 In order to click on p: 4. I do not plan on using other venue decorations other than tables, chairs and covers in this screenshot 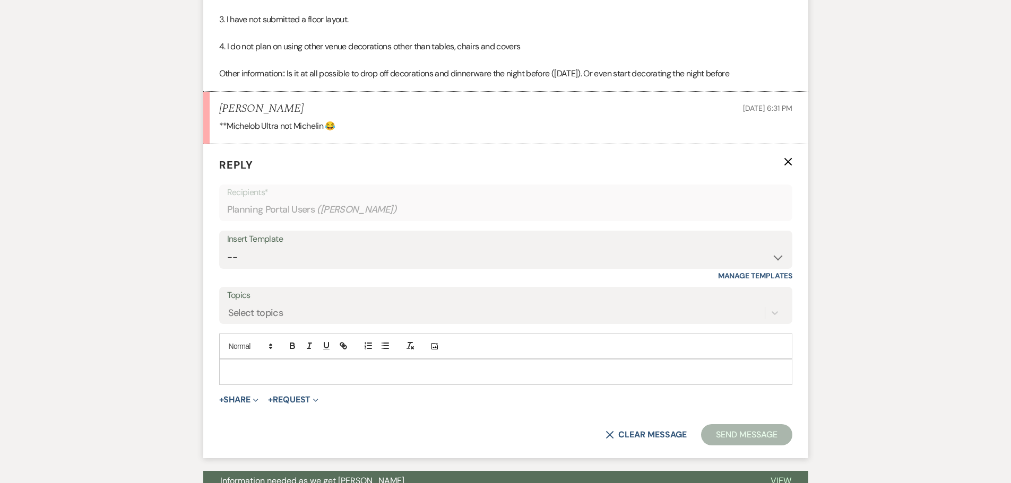, I will do `click(506, 47)`.